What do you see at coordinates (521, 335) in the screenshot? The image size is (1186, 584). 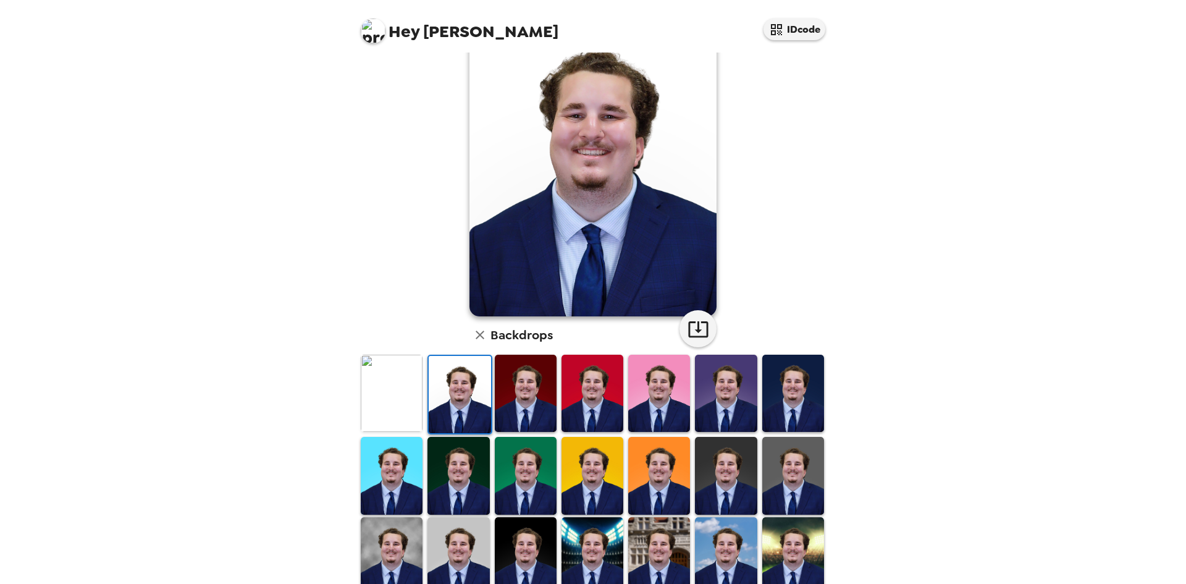 I see `h6: Backdrops` at bounding box center [521, 335].